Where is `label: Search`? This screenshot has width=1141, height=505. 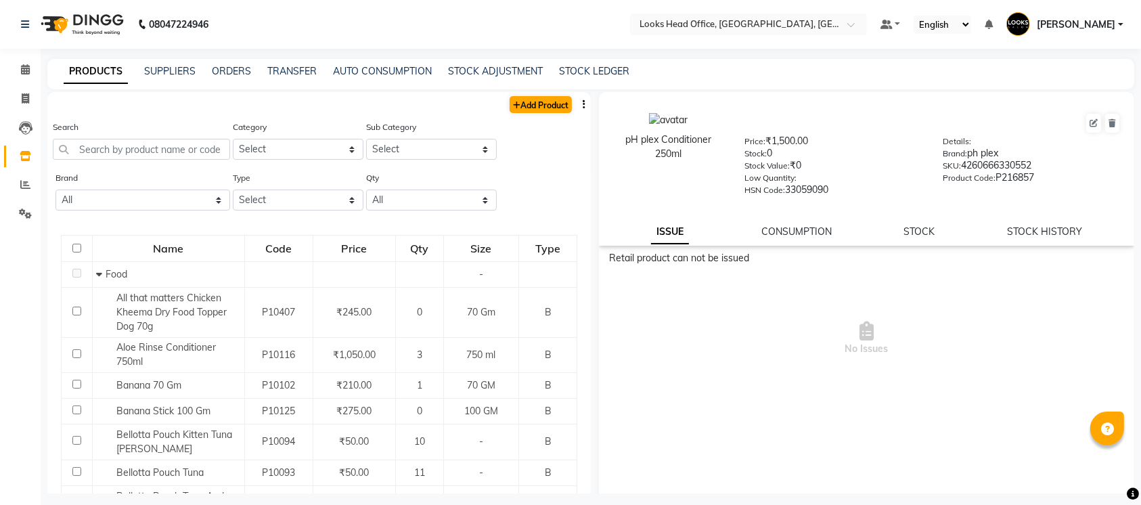 label: Search is located at coordinates (66, 127).